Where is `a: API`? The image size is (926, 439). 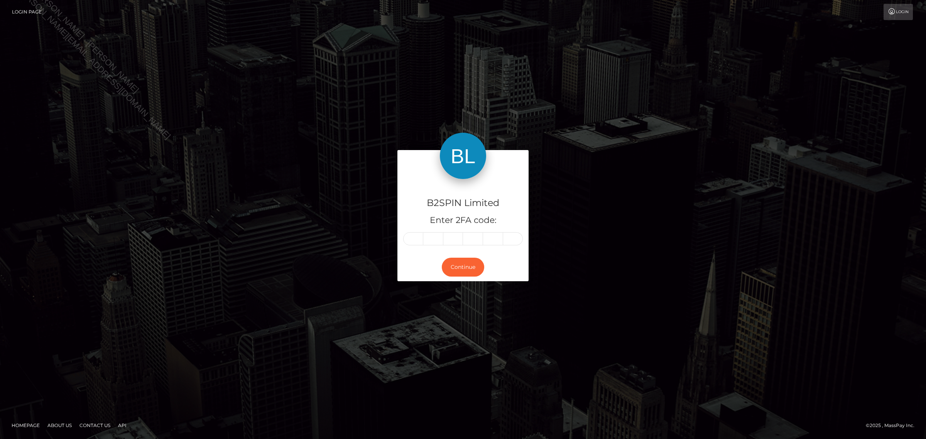
a: API is located at coordinates (122, 425).